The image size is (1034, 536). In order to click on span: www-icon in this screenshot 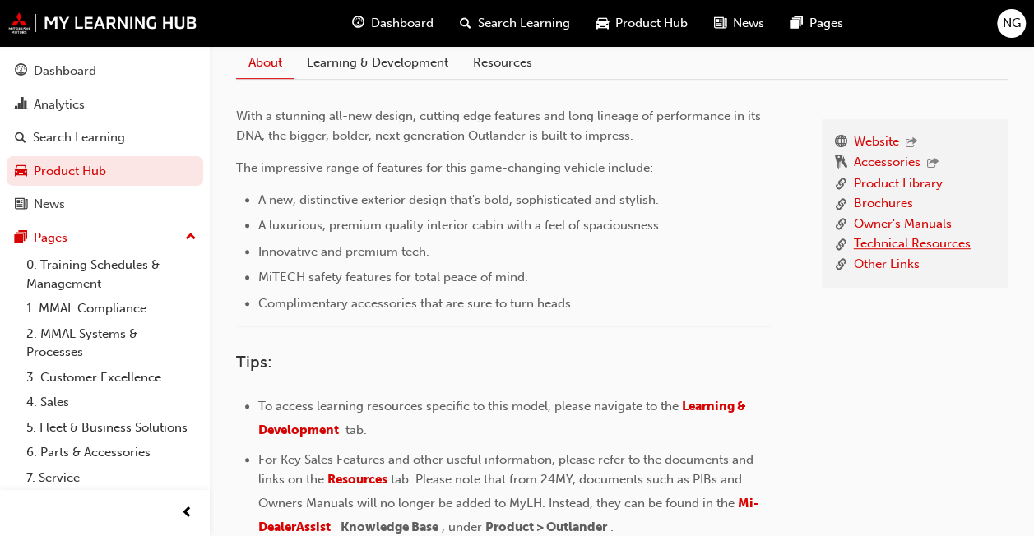, I will do `click(840, 143)`.